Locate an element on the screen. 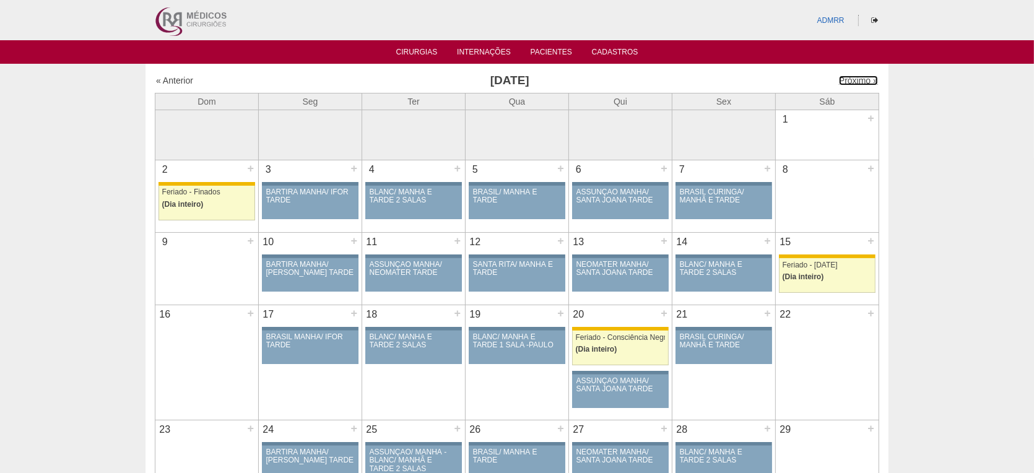 The height and width of the screenshot is (473, 1034). a: Feriado - Finados (Dia inteiro) is located at coordinates (207, 203).